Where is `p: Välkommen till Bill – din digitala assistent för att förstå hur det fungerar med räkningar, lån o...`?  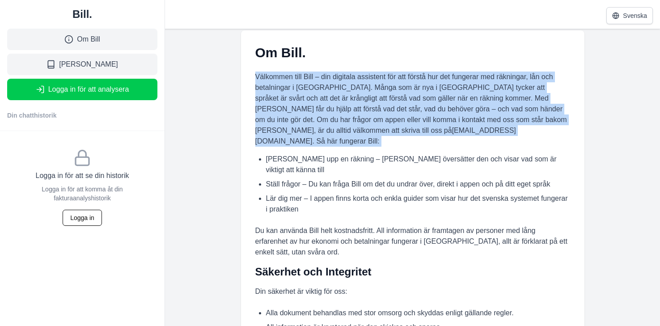
p: Välkommen till Bill – din digitala assistent för att förstå hur det fungerar med räkningar, lån o... is located at coordinates (413, 109).